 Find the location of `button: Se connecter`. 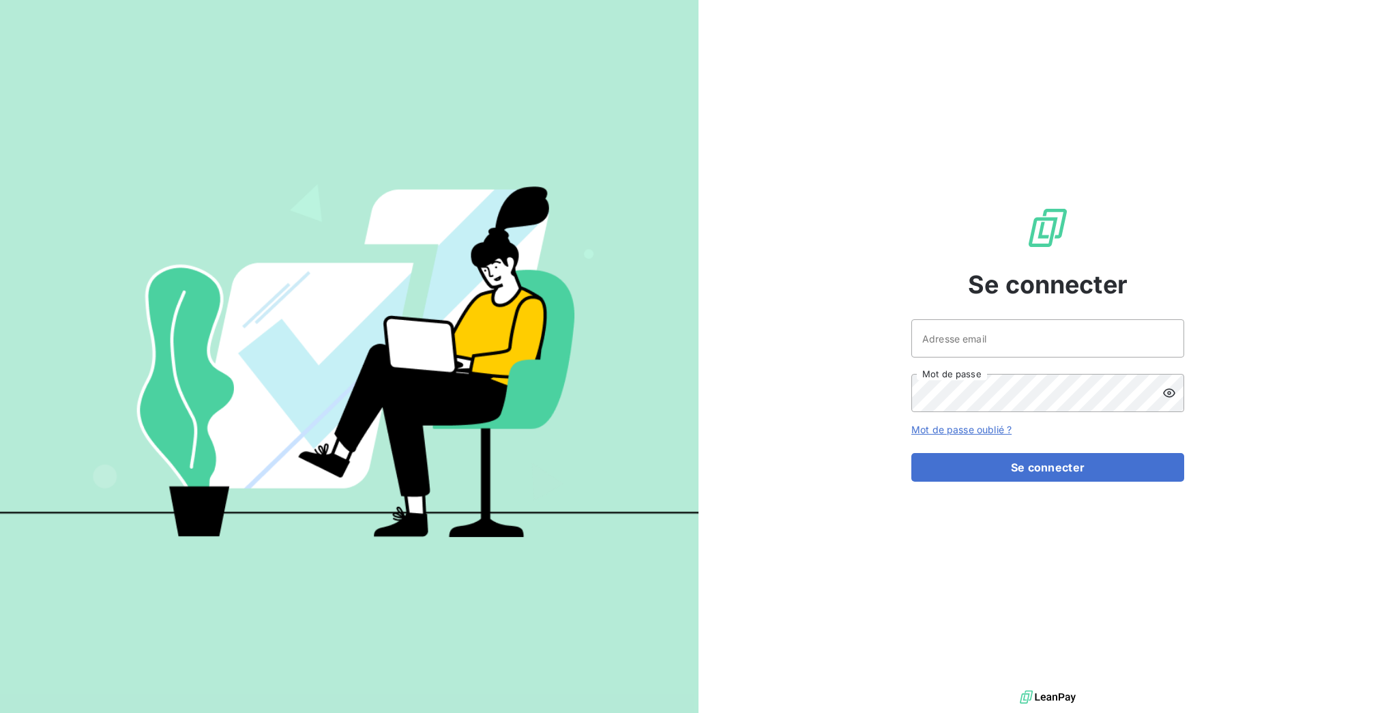

button: Se connecter is located at coordinates (1048, 467).